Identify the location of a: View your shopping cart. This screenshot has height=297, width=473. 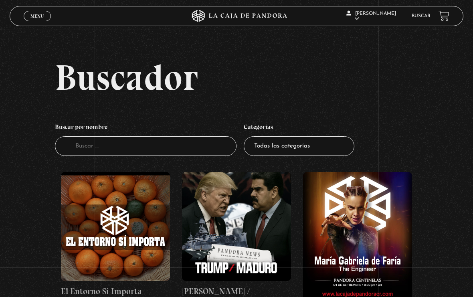
(444, 16).